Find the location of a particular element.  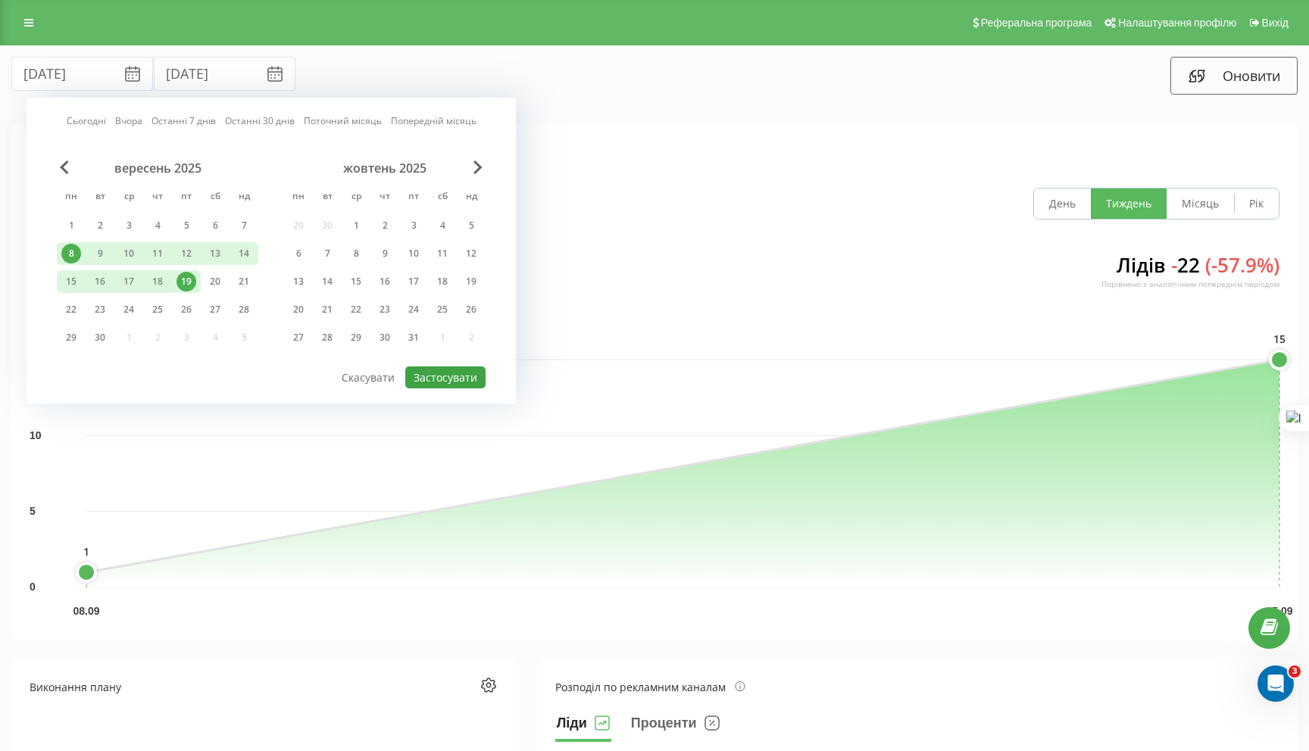

div: нд 12 жовт 2025 р. is located at coordinates (471, 254).